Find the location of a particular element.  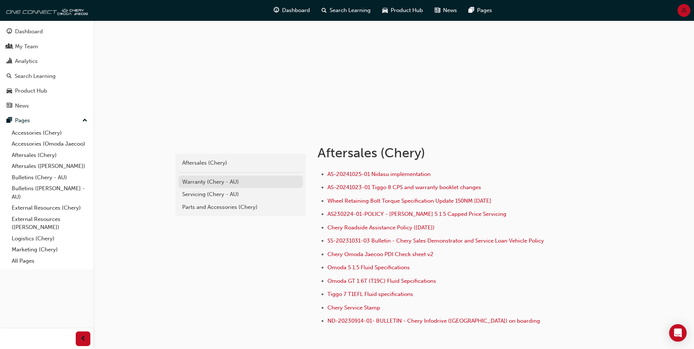

a: search-iconSearch Learning is located at coordinates (346, 10).